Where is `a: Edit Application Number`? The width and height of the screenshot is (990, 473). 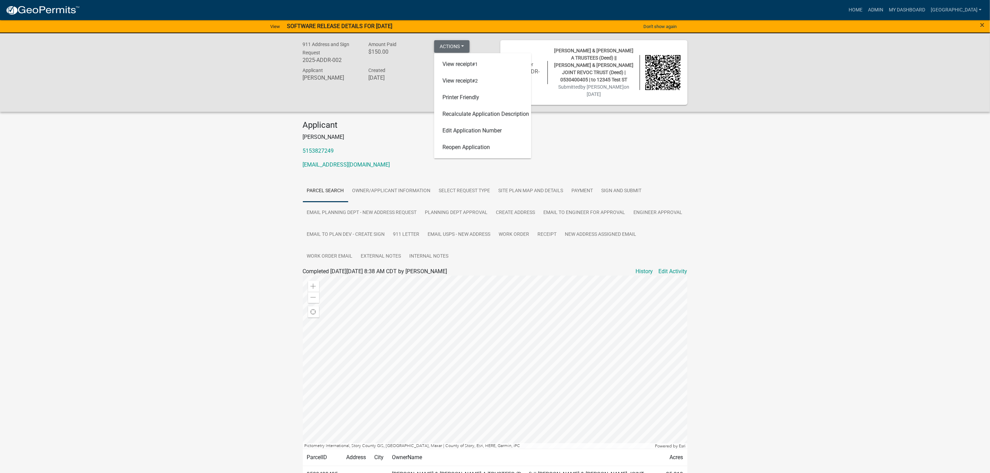
a: Edit Application Number is located at coordinates (483, 131).